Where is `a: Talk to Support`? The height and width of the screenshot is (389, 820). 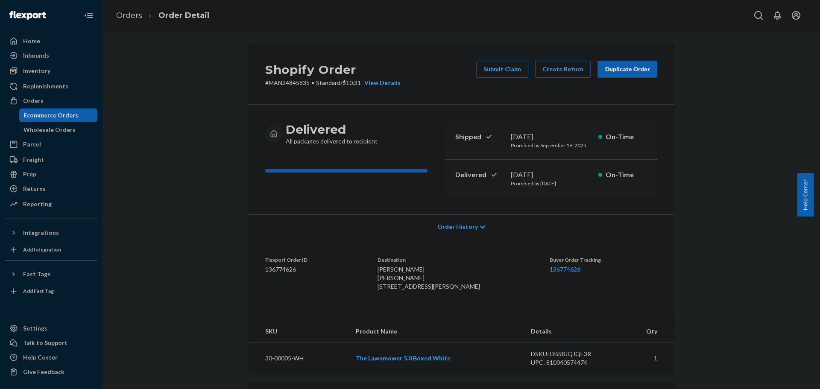 a: Talk to Support is located at coordinates (51, 343).